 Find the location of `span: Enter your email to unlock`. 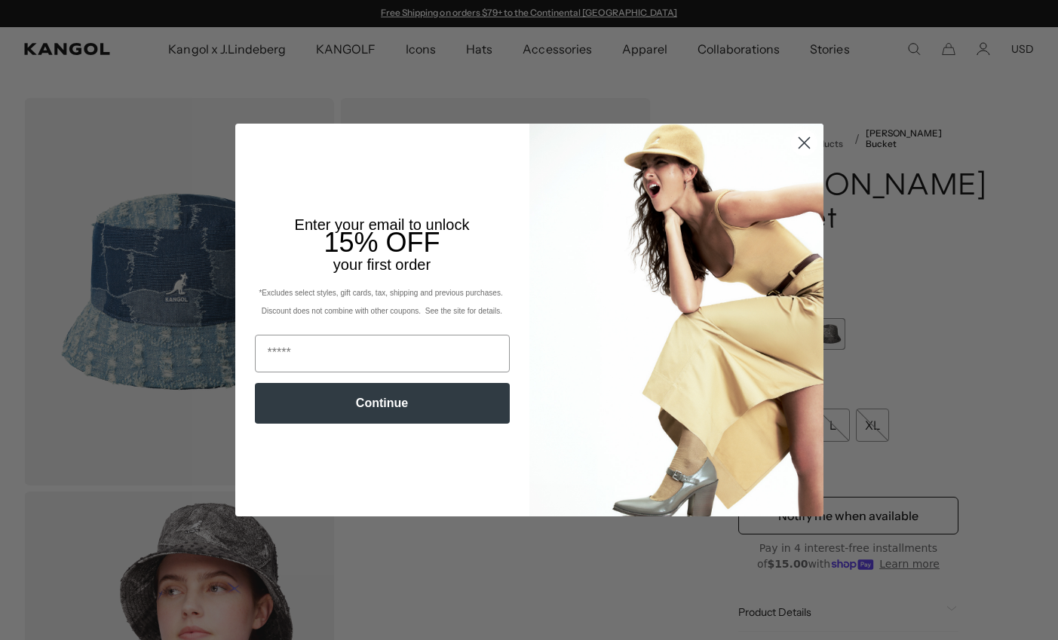

span: Enter your email to unlock is located at coordinates (382, 225).